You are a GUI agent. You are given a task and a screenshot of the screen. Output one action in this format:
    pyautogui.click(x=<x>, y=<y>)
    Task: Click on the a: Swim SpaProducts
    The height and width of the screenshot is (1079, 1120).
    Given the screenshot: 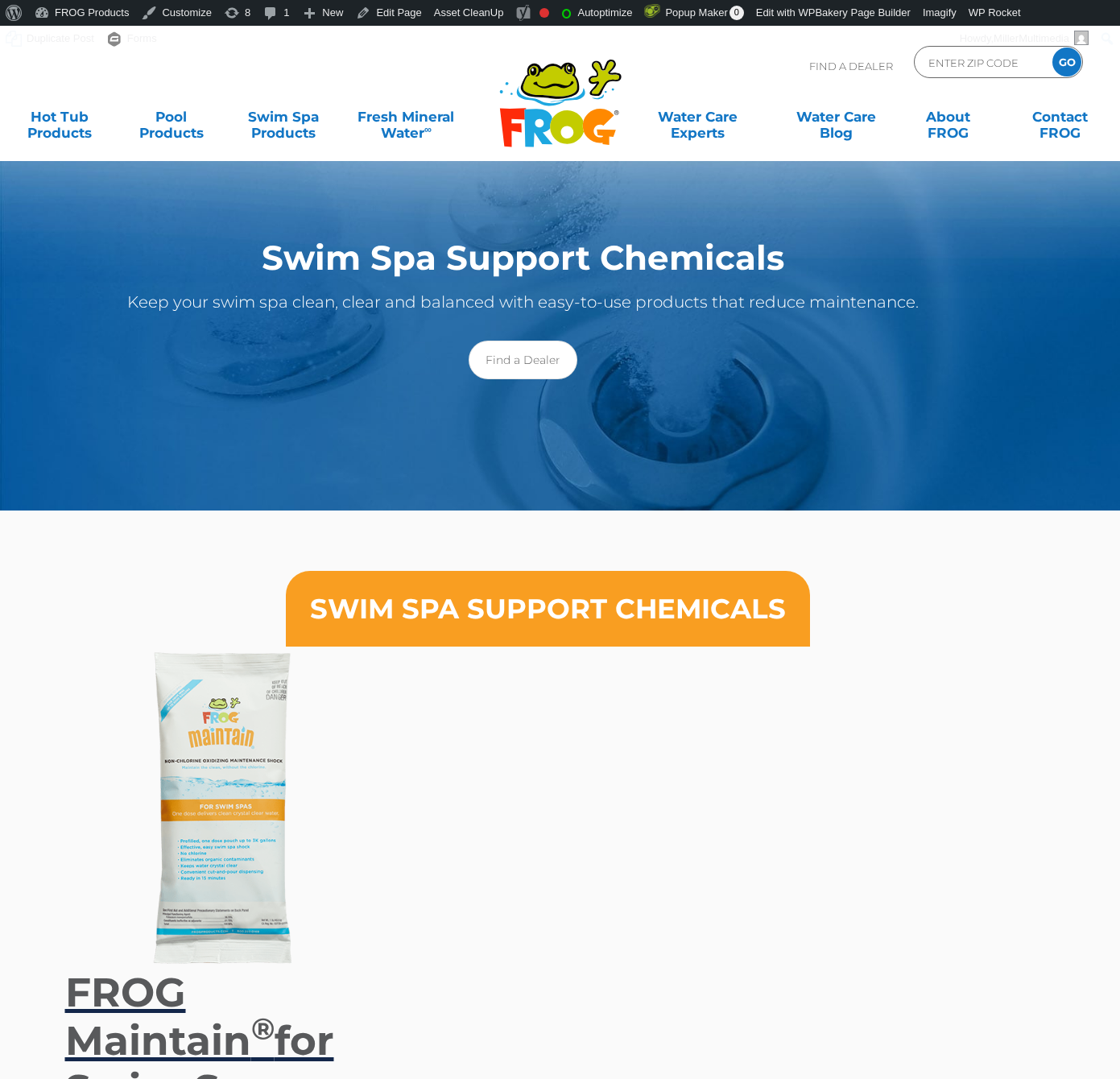 What is the action you would take?
    pyautogui.click(x=284, y=117)
    